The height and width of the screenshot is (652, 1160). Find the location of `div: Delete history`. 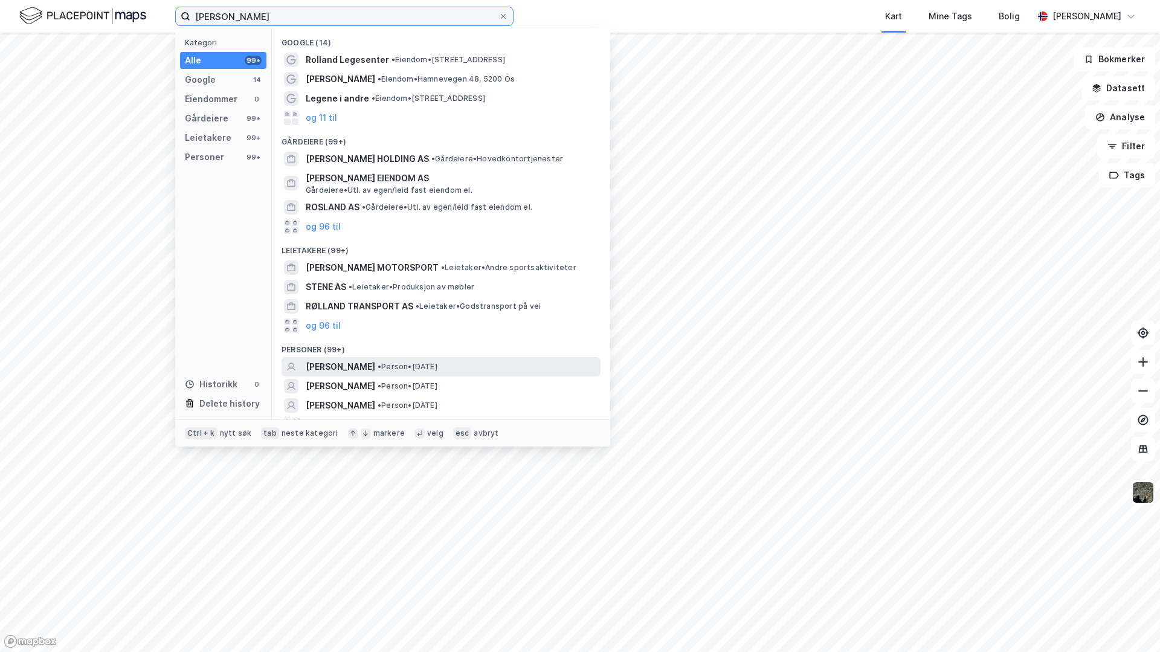

div: Delete history is located at coordinates (230, 404).